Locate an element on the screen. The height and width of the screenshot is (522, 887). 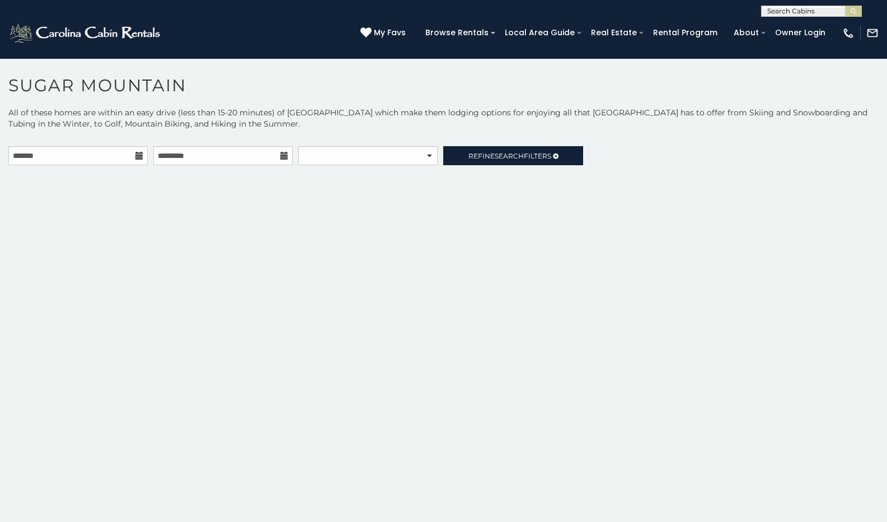
img: White-1-2.png is located at coordinates (86, 33).